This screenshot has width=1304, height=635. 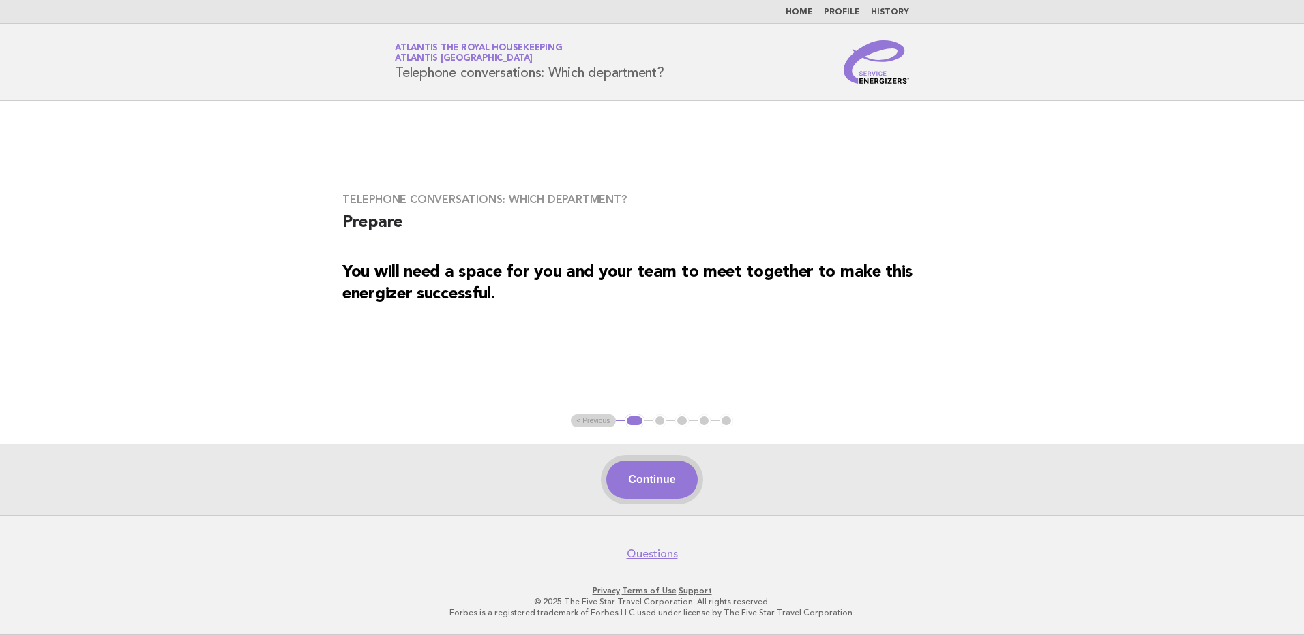 I want to click on button: 1, so click(x=634, y=421).